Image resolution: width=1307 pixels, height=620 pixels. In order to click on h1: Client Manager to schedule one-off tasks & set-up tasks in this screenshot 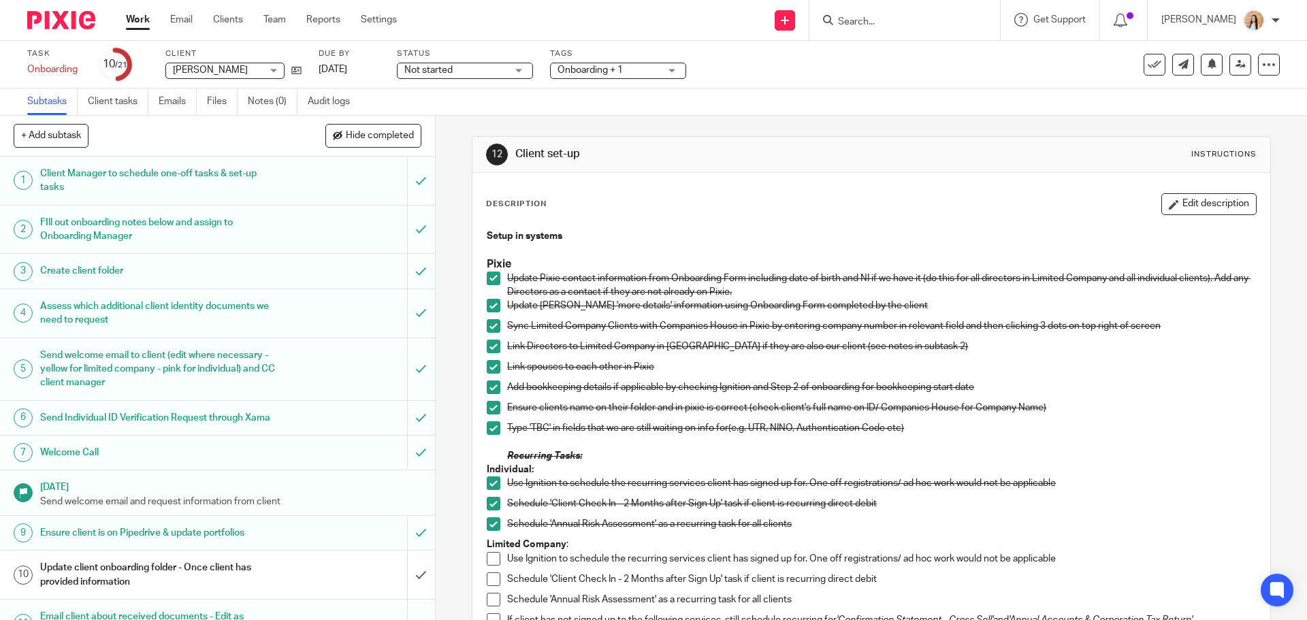, I will do `click(158, 180)`.